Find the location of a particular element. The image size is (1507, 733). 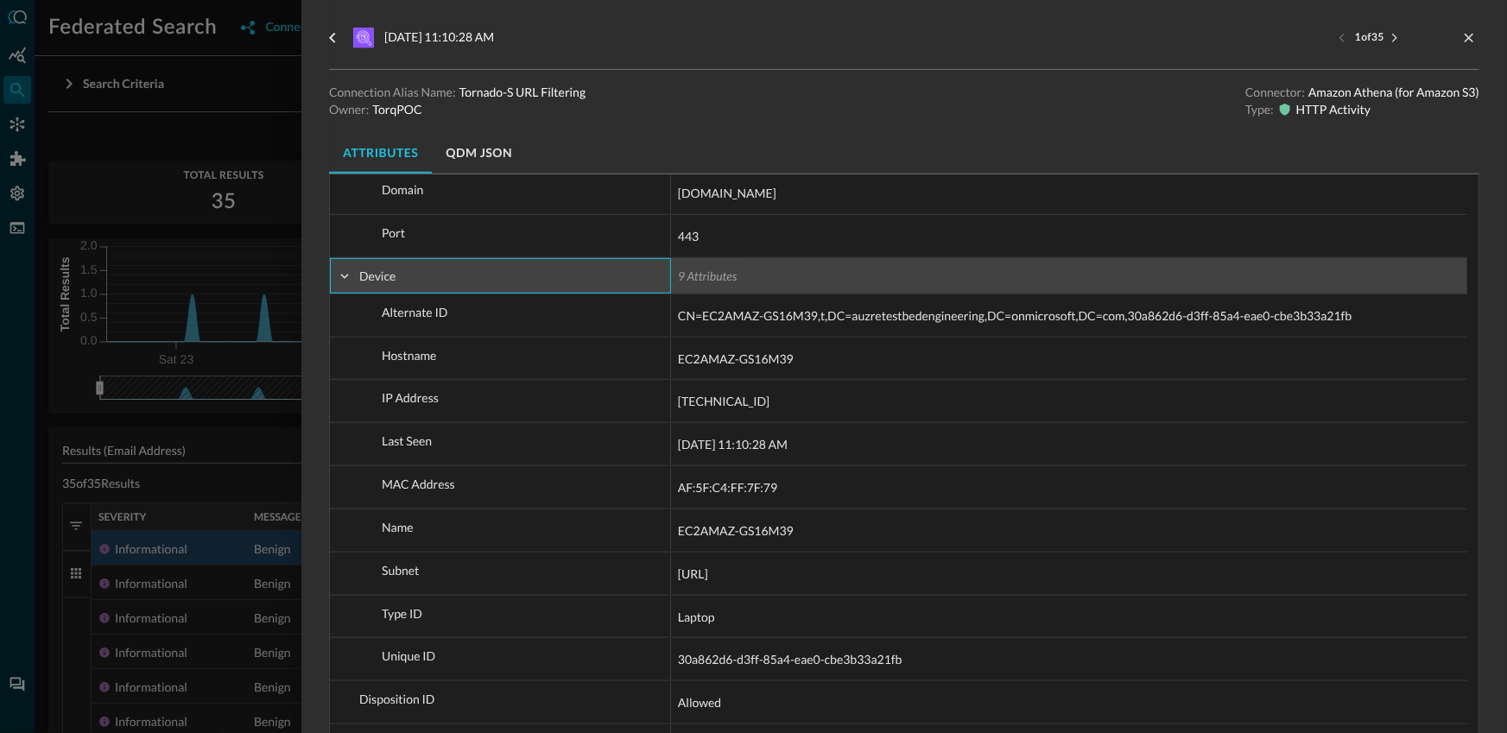

span: 1 of 35 is located at coordinates (1369, 38).